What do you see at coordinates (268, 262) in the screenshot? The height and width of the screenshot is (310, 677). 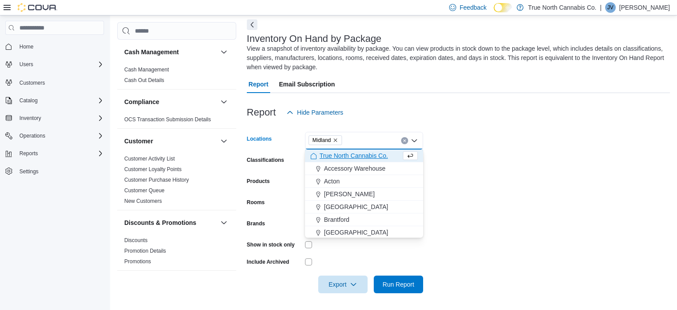 I see `label: Include Archived` at bounding box center [268, 262].